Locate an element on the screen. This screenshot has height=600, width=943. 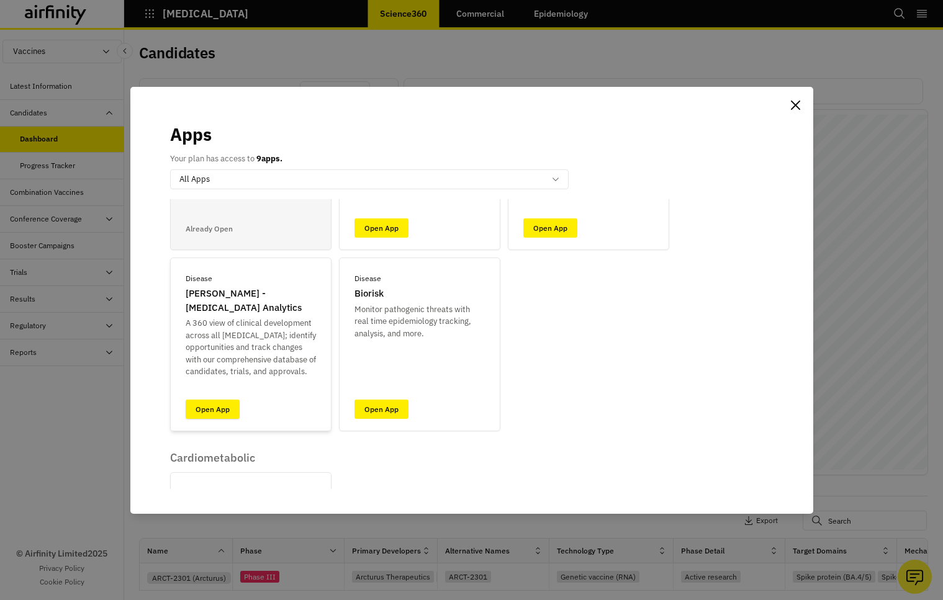
p: Cardiometabolic is located at coordinates (251, 458).